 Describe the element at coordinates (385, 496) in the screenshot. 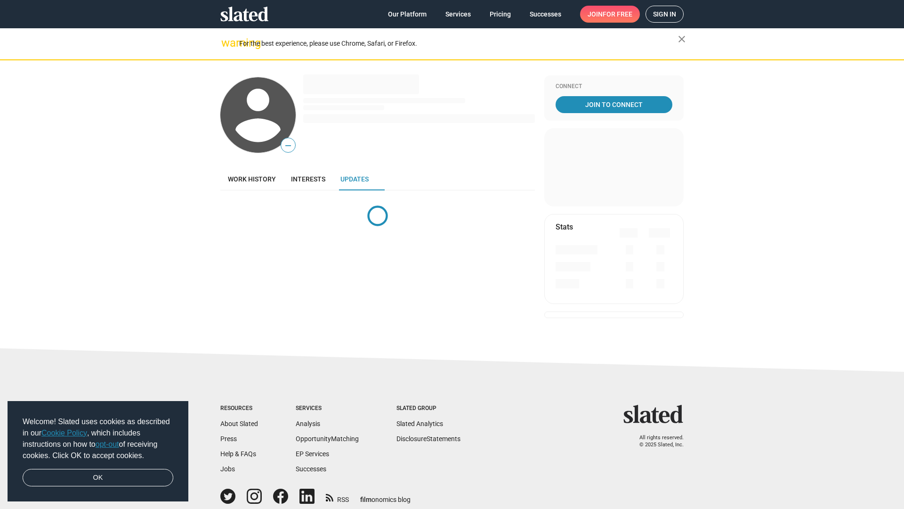

I see `a: filmonomics blog` at that location.